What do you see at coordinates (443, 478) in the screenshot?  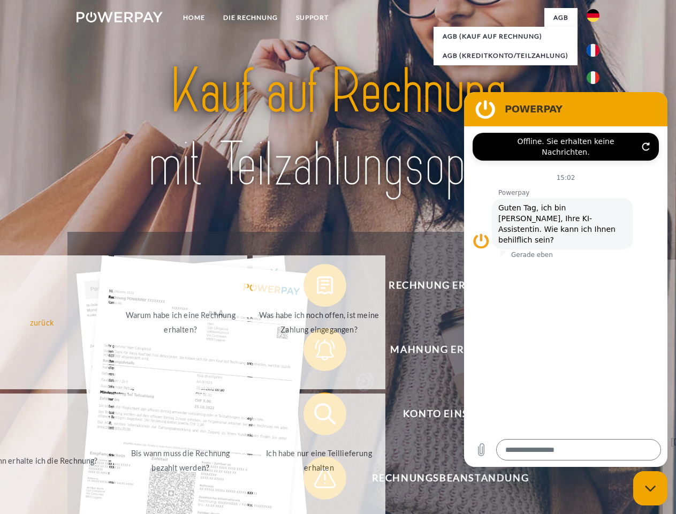 I see `a: Rechnungsbeanstandung` at bounding box center [443, 478].